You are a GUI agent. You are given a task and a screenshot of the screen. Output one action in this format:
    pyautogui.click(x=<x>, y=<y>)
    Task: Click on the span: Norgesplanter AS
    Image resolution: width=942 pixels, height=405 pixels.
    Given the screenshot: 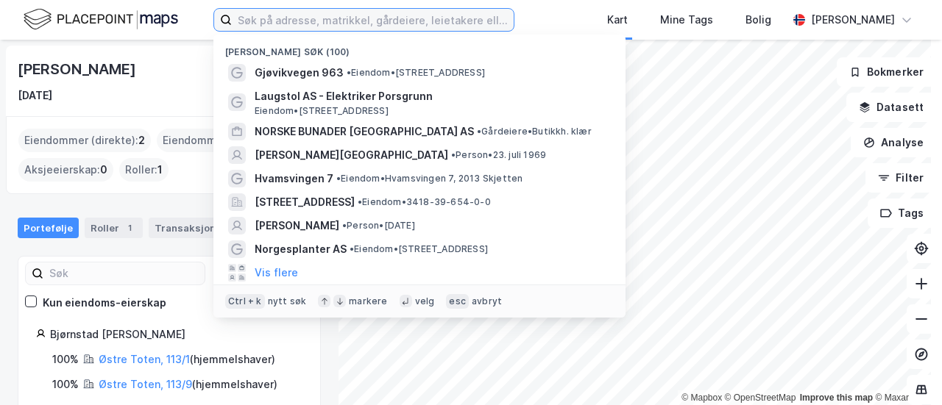 What is the action you would take?
    pyautogui.click(x=300, y=249)
    